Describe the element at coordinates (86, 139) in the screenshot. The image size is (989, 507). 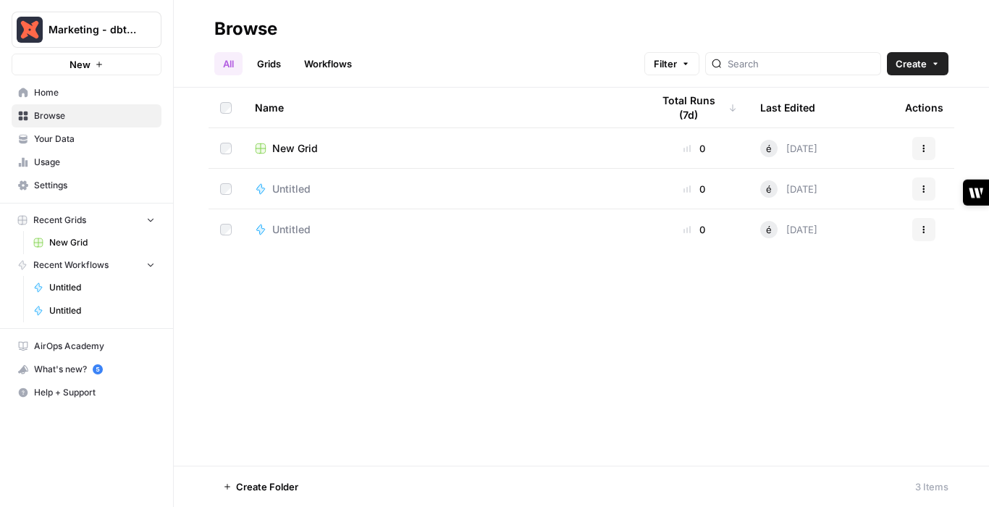
I see `a: Your Data` at that location.